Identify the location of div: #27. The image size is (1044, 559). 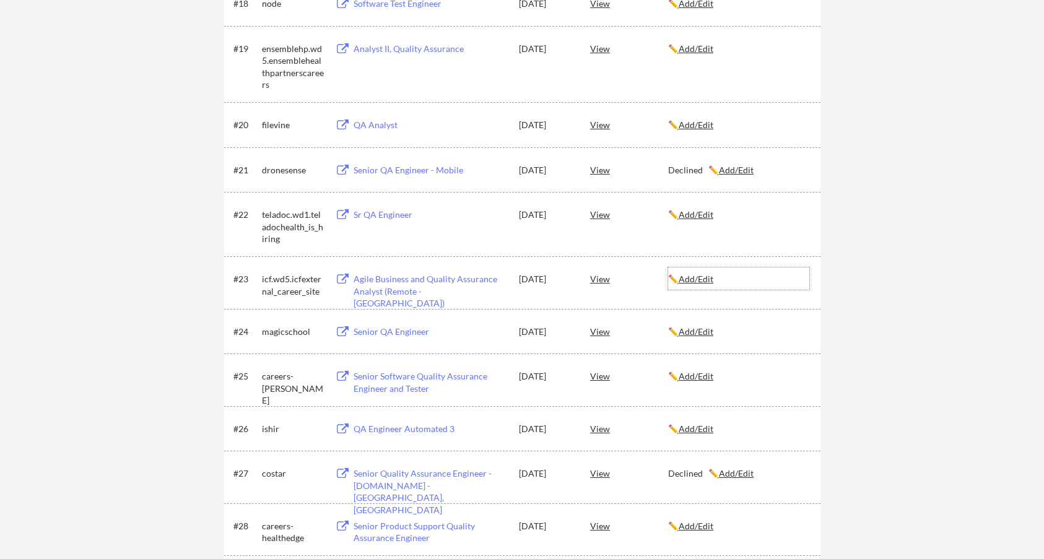
(245, 474).